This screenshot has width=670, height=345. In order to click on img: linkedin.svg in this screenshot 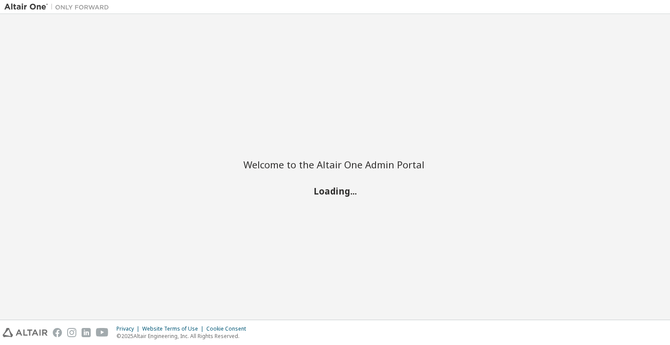, I will do `click(86, 333)`.